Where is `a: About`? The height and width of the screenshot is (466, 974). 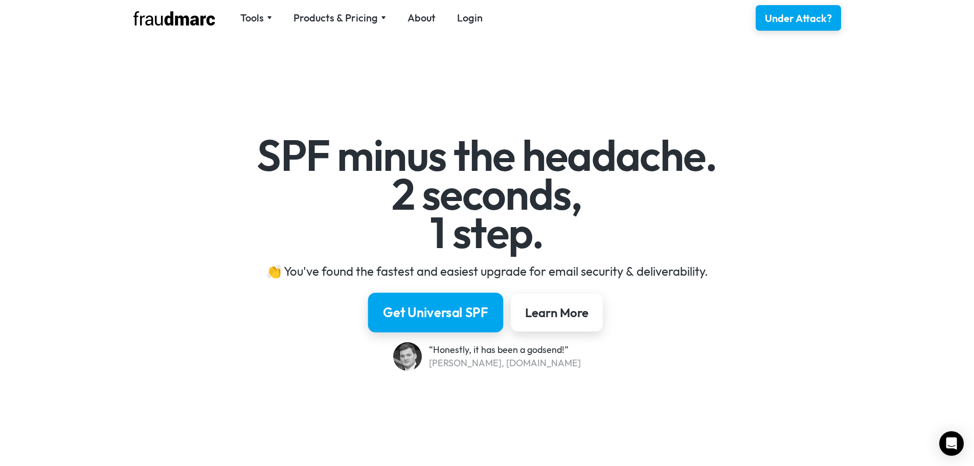 a: About is located at coordinates (421, 18).